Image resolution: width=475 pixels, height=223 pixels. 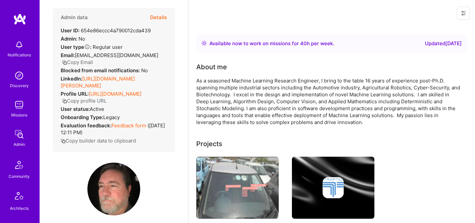 What do you see at coordinates (97, 109) in the screenshot?
I see `span: Active` at bounding box center [97, 109].